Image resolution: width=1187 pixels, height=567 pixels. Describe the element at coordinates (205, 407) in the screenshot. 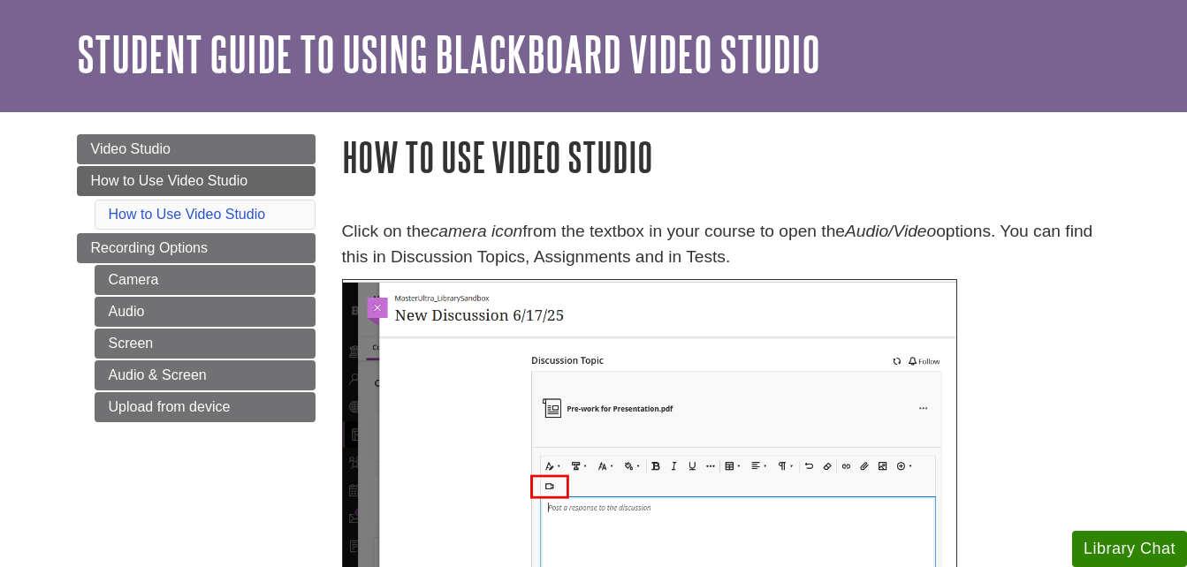

I see `a: Upload from device` at that location.